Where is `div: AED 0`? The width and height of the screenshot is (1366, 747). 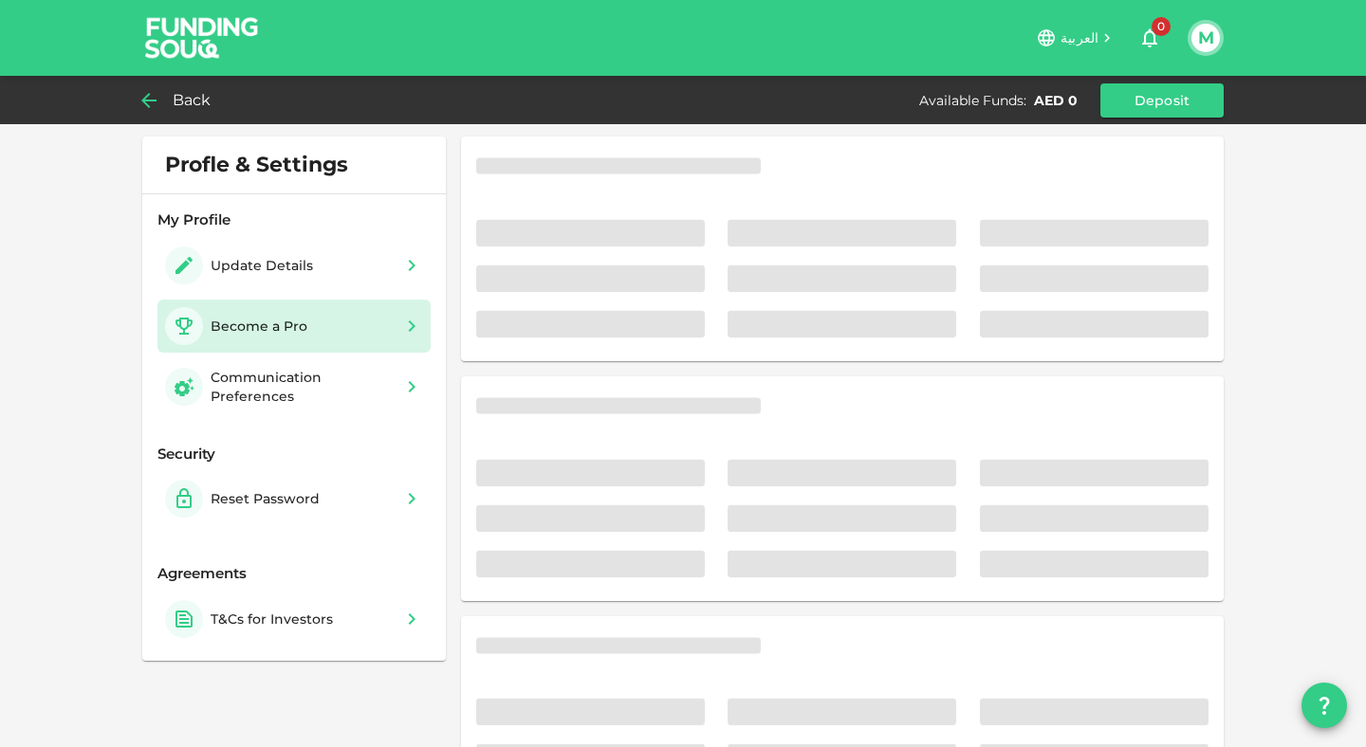 div: AED 0 is located at coordinates (1056, 101).